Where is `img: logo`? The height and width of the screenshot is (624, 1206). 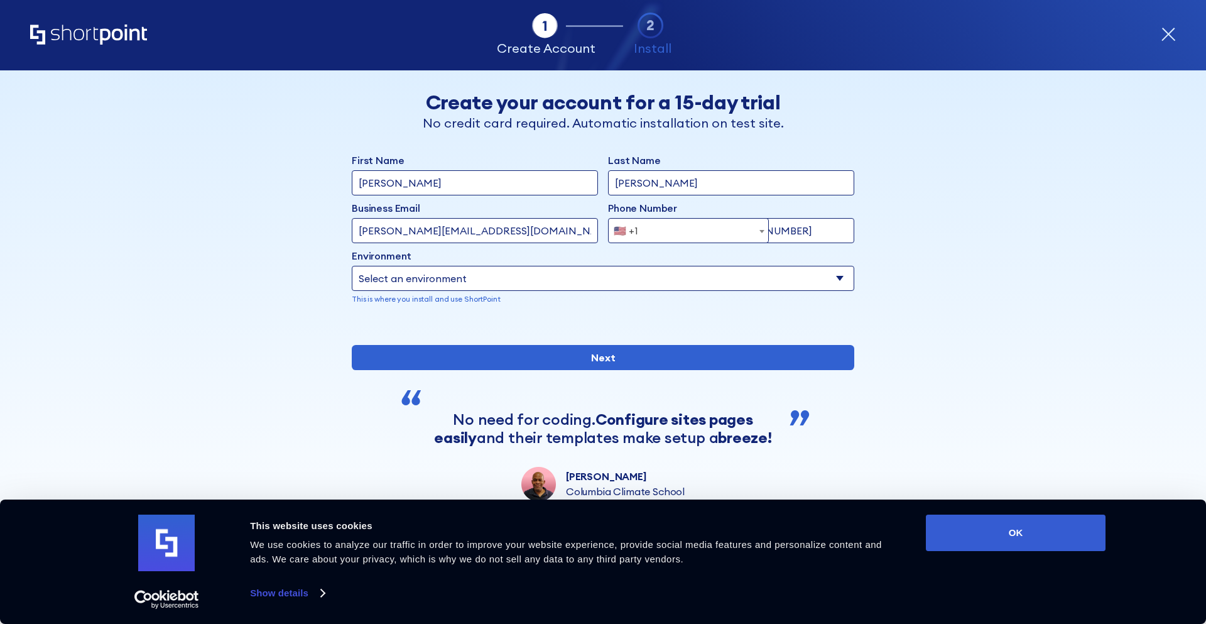
img: logo is located at coordinates (166, 543).